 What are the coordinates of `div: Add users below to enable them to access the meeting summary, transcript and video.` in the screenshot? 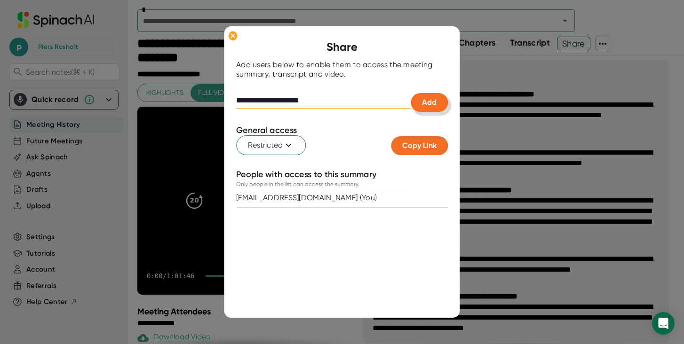 It's located at (342, 70).